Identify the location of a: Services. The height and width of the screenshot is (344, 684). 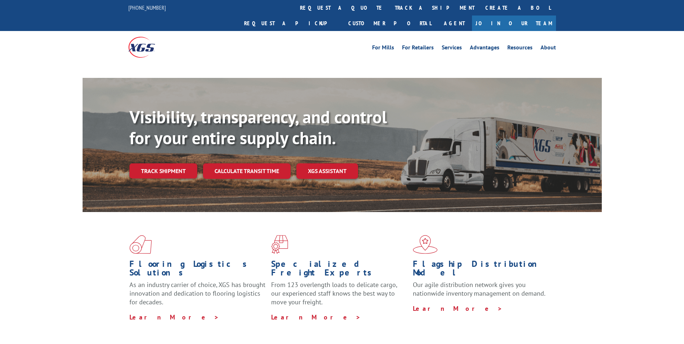
(452, 49).